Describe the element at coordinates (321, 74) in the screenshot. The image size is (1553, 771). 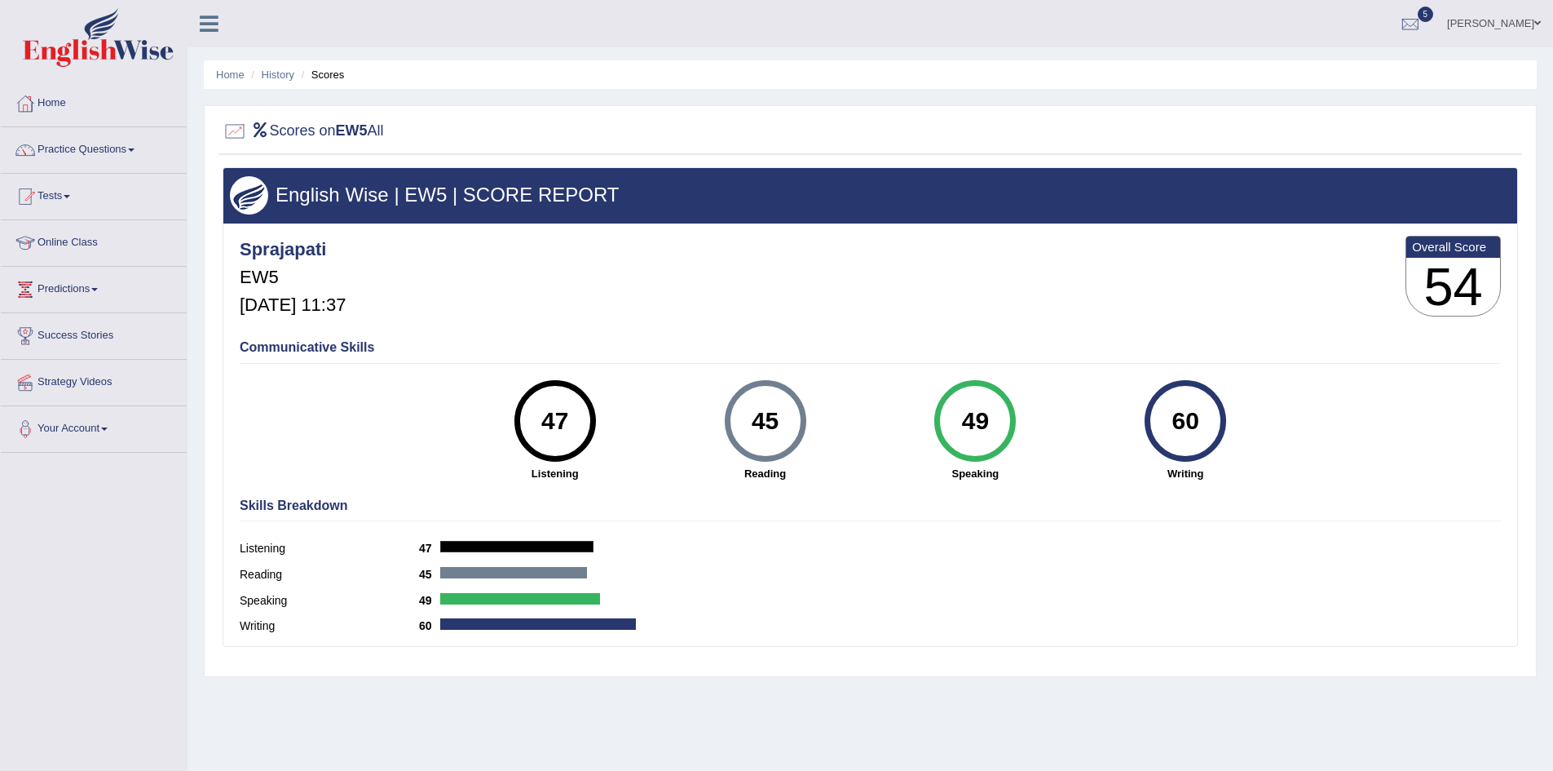
I see `li: Scores` at that location.